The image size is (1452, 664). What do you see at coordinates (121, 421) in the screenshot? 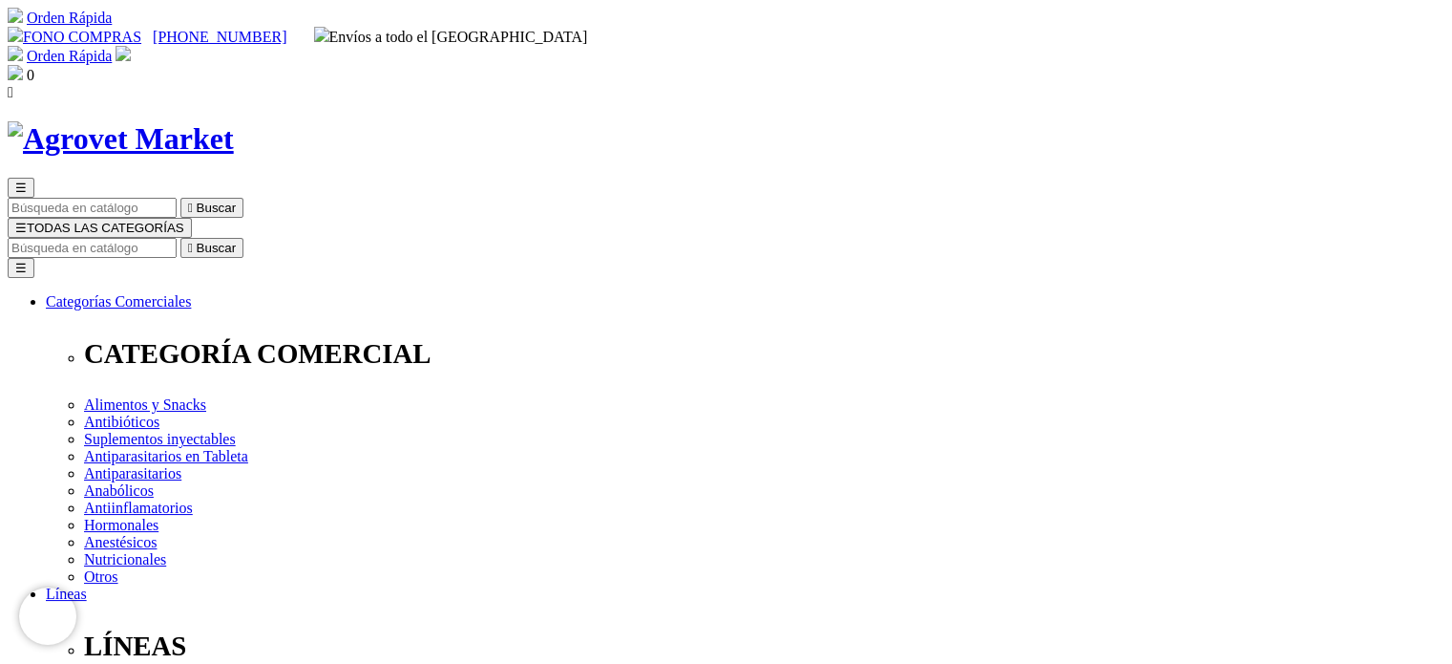
I see `span: Antibióticos` at bounding box center [121, 421].